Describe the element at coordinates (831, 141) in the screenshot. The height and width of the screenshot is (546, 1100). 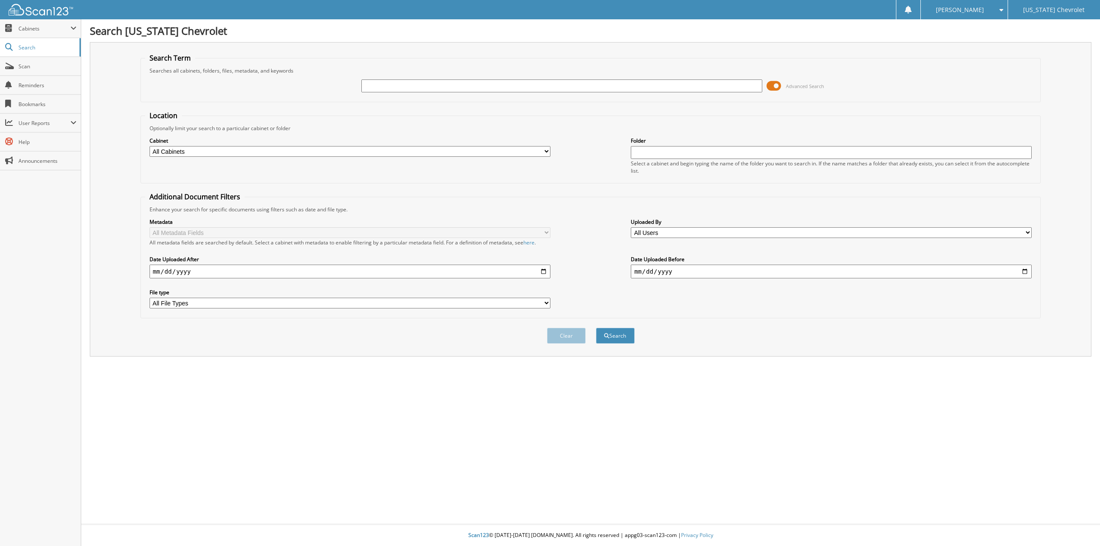
I see `label: Folder` at that location.